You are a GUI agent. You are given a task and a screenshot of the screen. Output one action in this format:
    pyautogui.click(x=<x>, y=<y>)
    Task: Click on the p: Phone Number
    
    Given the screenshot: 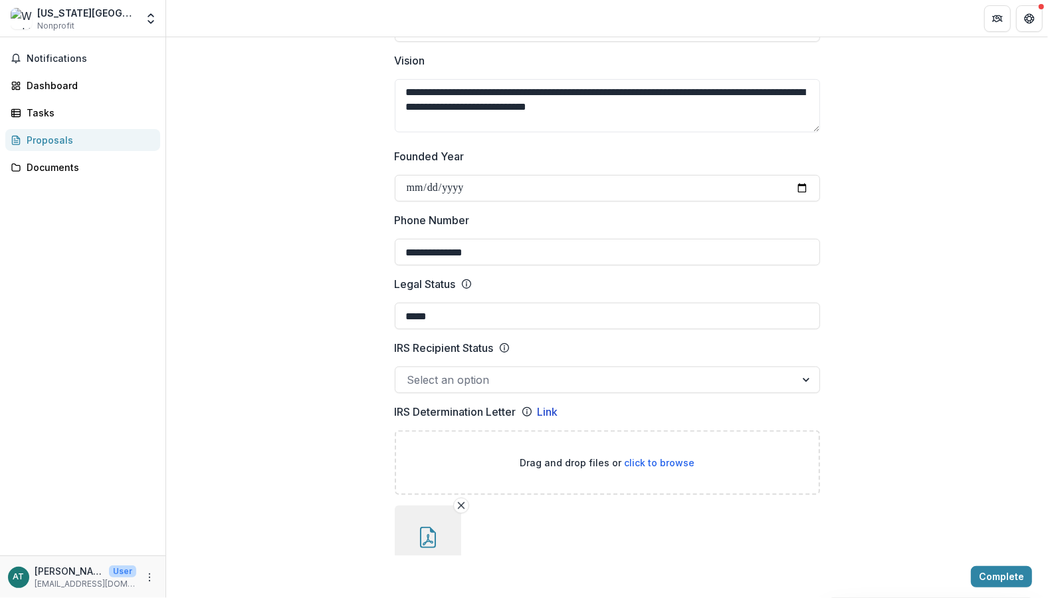 What is the action you would take?
    pyautogui.click(x=432, y=220)
    